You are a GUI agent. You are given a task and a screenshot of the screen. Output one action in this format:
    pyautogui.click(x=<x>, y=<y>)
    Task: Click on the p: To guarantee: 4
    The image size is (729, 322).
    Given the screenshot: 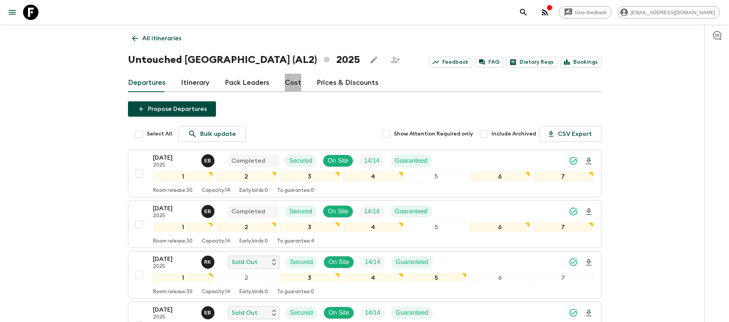 What is the action you would take?
    pyautogui.click(x=295, y=242)
    